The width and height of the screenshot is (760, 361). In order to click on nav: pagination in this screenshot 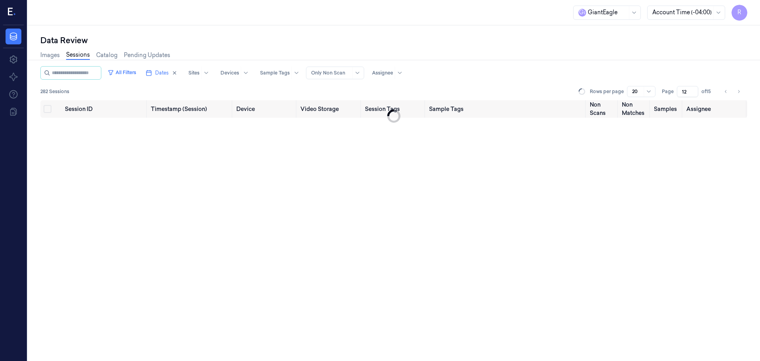, I will do `click(733, 91)`.